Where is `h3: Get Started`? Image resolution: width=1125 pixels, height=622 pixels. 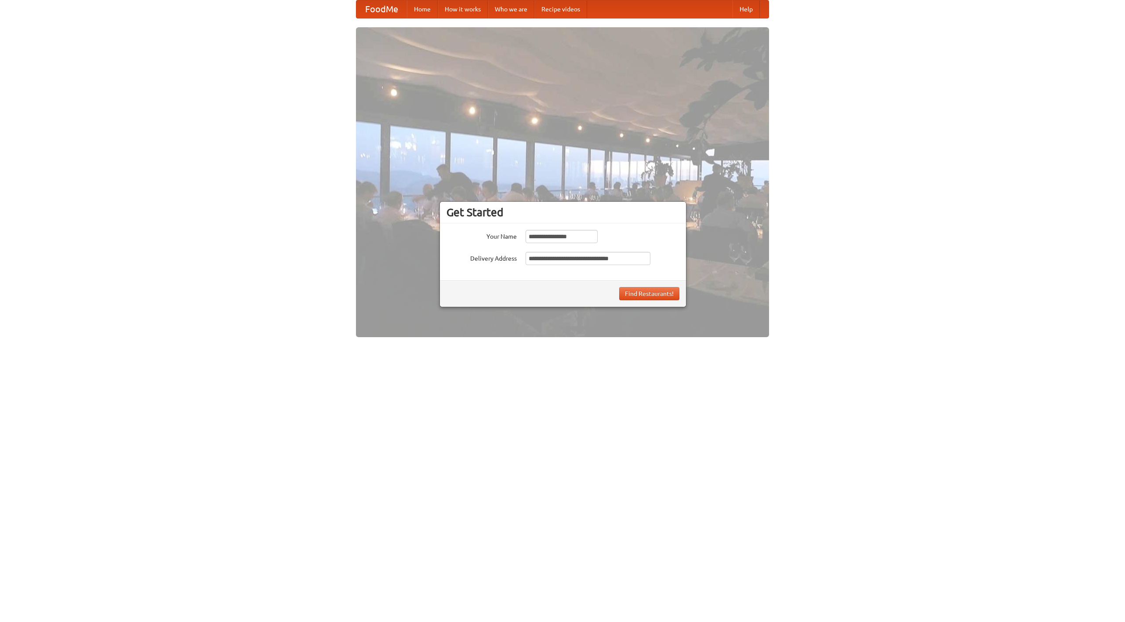 h3: Get Started is located at coordinates (563, 212).